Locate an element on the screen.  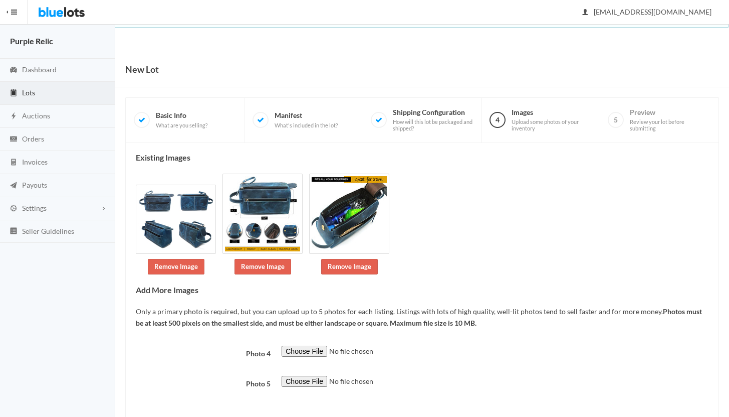
img: bc00db99-5876-4658-98a9-1b08a76736d8-1630565642.jpg is located at coordinates (176, 219).